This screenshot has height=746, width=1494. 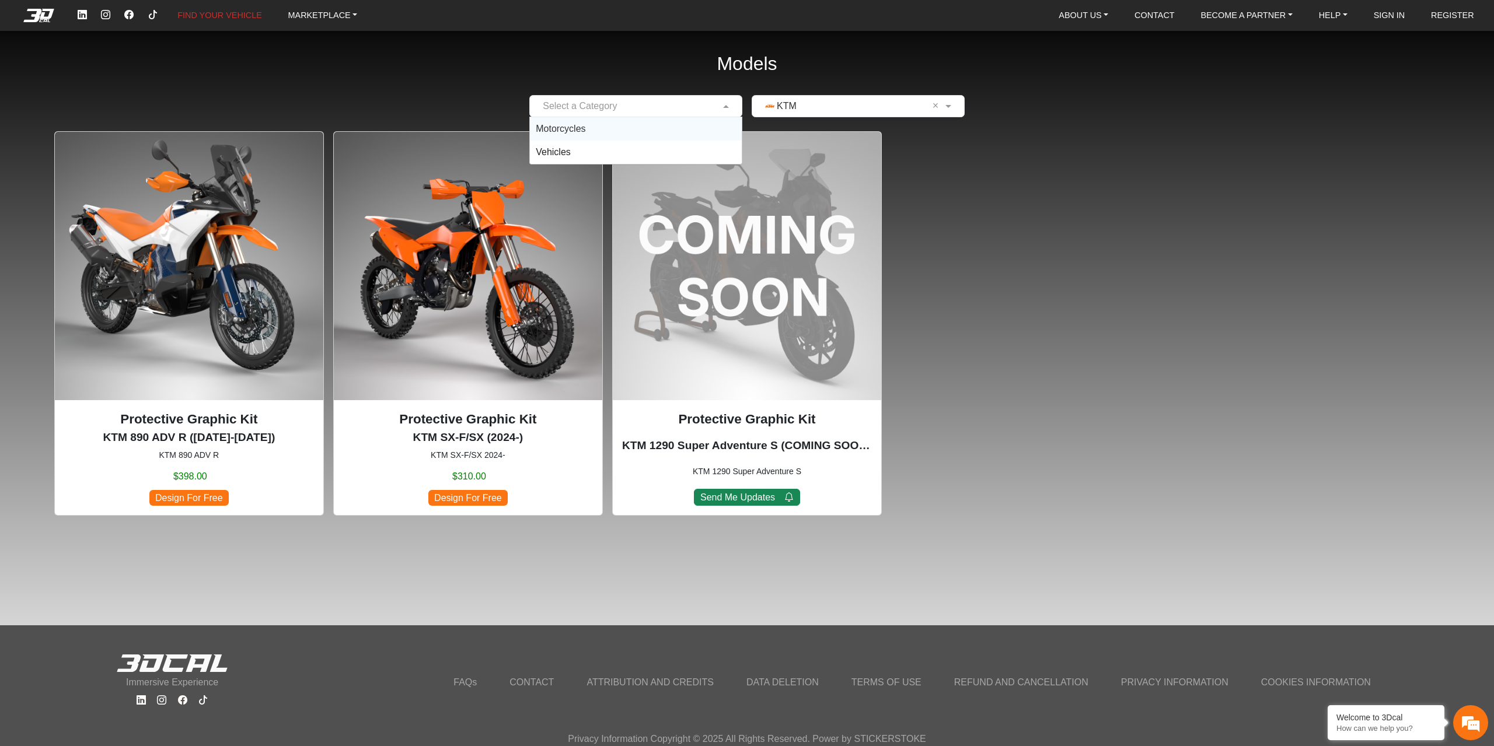 What do you see at coordinates (747, 471) in the screenshot?
I see `small: KTM 1290 Super Adventure S` at bounding box center [747, 471].